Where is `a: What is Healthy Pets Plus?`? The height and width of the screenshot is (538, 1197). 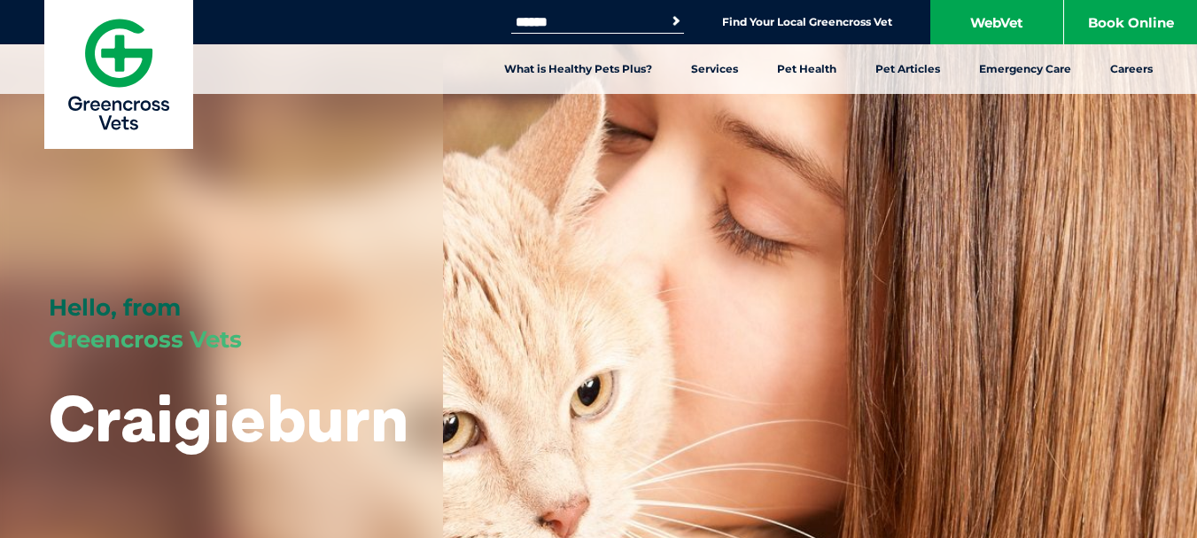
a: What is Healthy Pets Plus? is located at coordinates (578, 69).